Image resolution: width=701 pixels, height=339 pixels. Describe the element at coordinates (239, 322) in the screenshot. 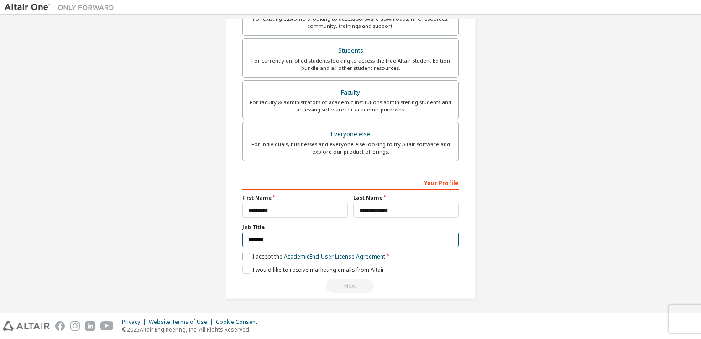

I see `div: Cookie Consent` at that location.